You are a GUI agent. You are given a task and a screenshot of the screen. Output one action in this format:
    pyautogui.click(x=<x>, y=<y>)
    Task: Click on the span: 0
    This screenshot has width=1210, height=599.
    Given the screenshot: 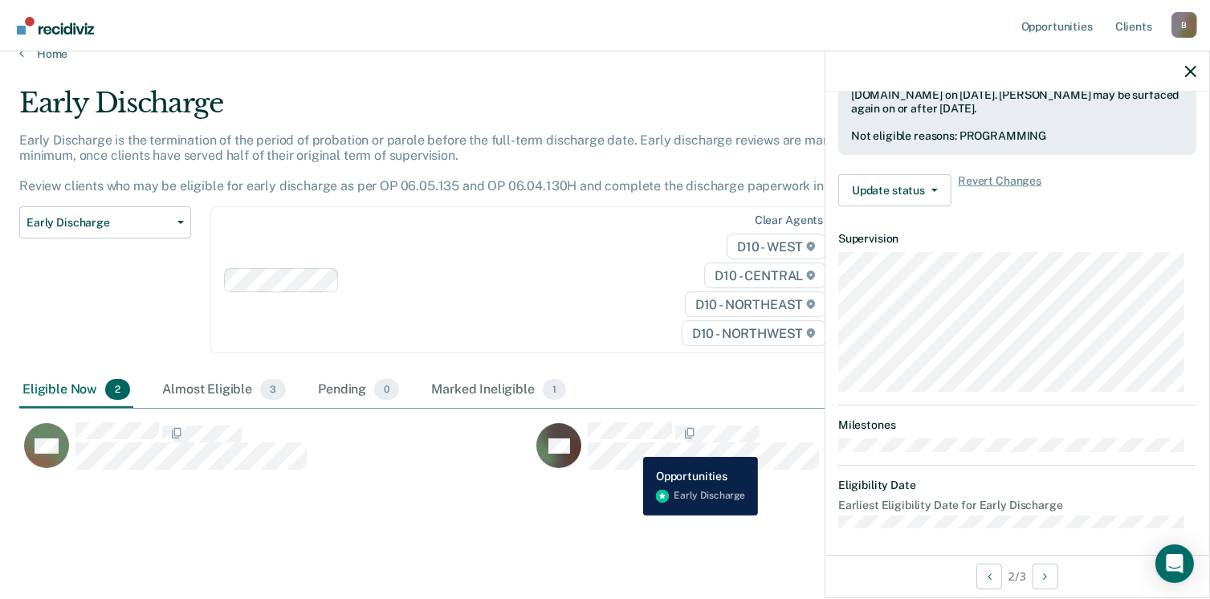 What is the action you would take?
    pyautogui.click(x=386, y=390)
    